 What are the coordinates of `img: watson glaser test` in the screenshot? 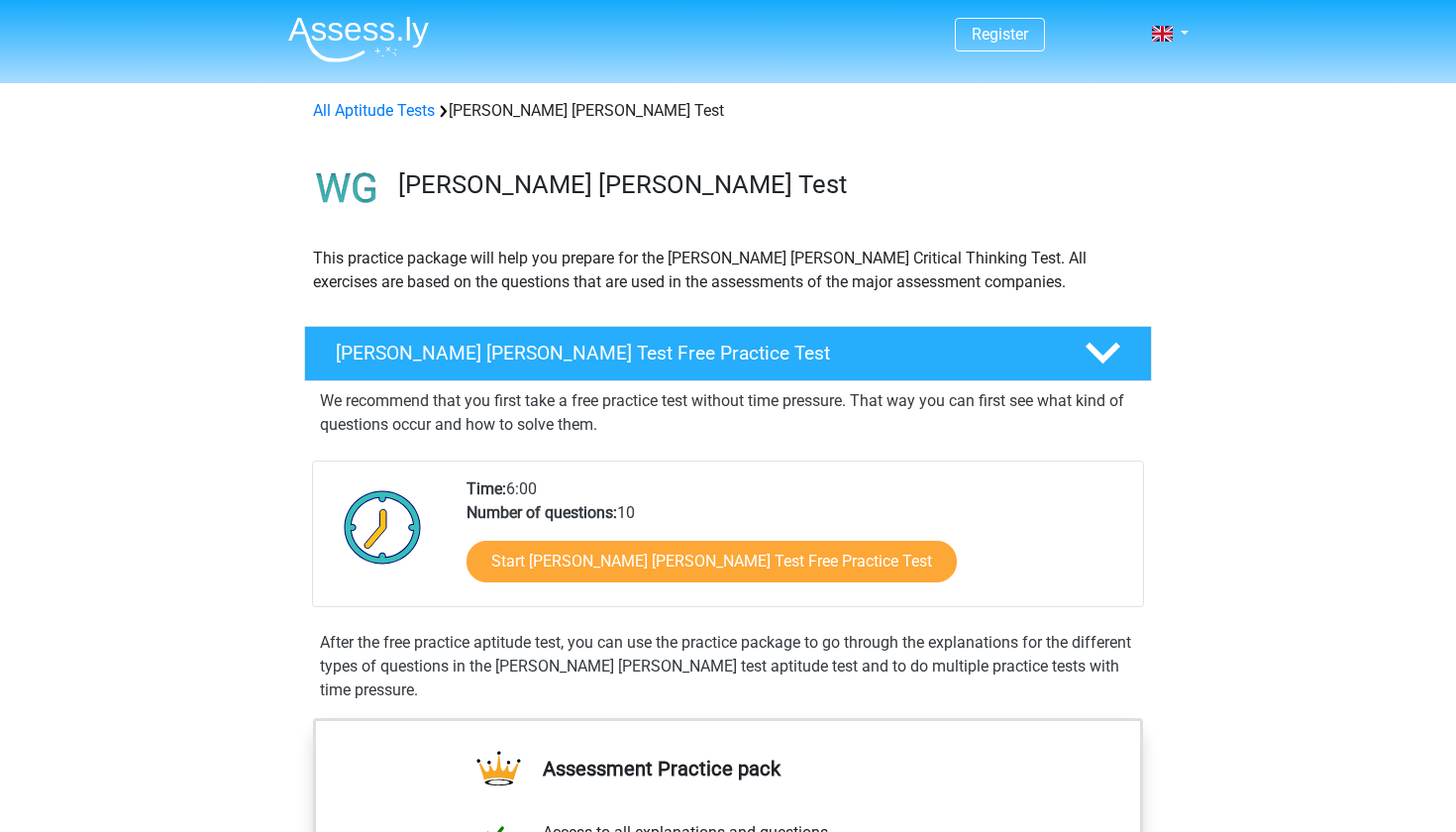 It's located at (347, 188).